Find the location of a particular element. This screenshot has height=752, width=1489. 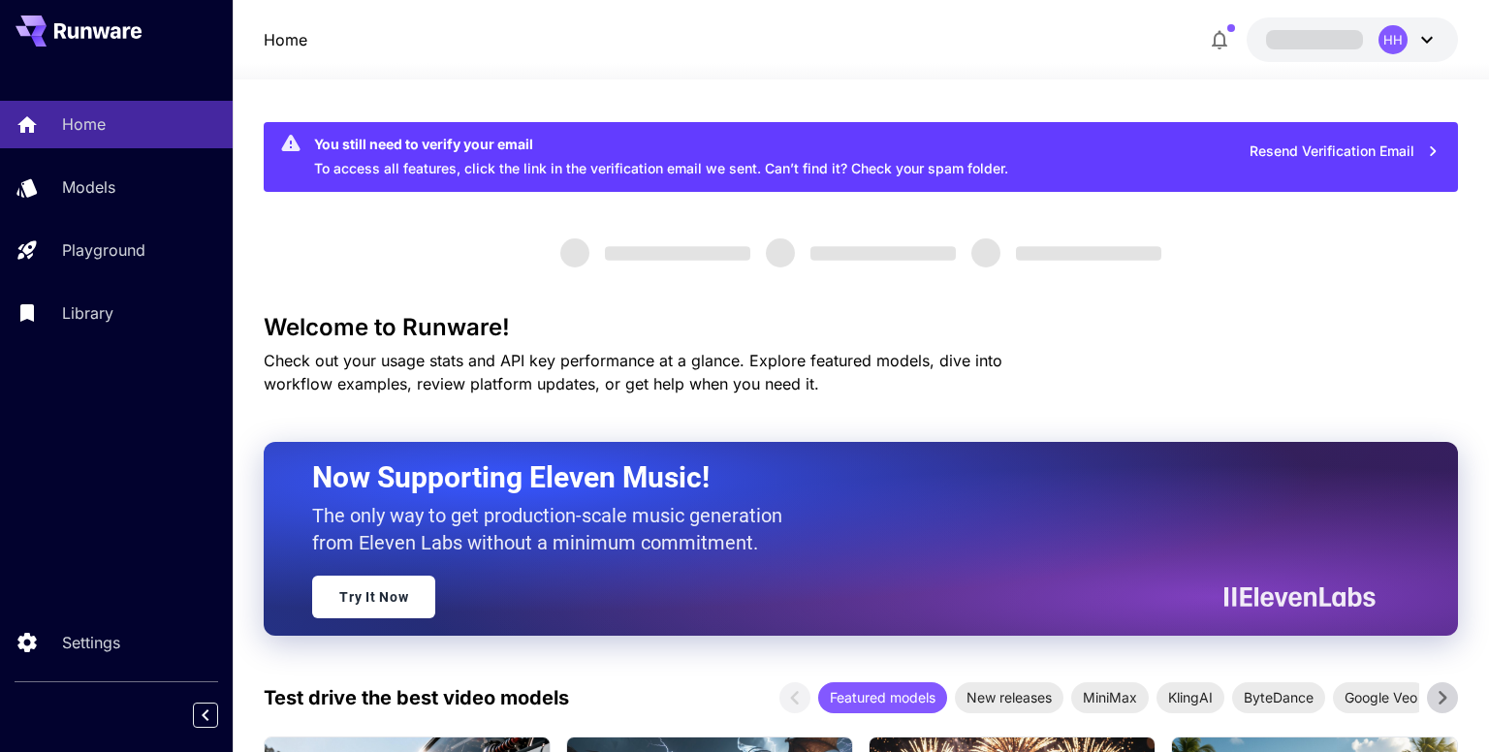

p: Test drive the best video models is located at coordinates (416, 698).